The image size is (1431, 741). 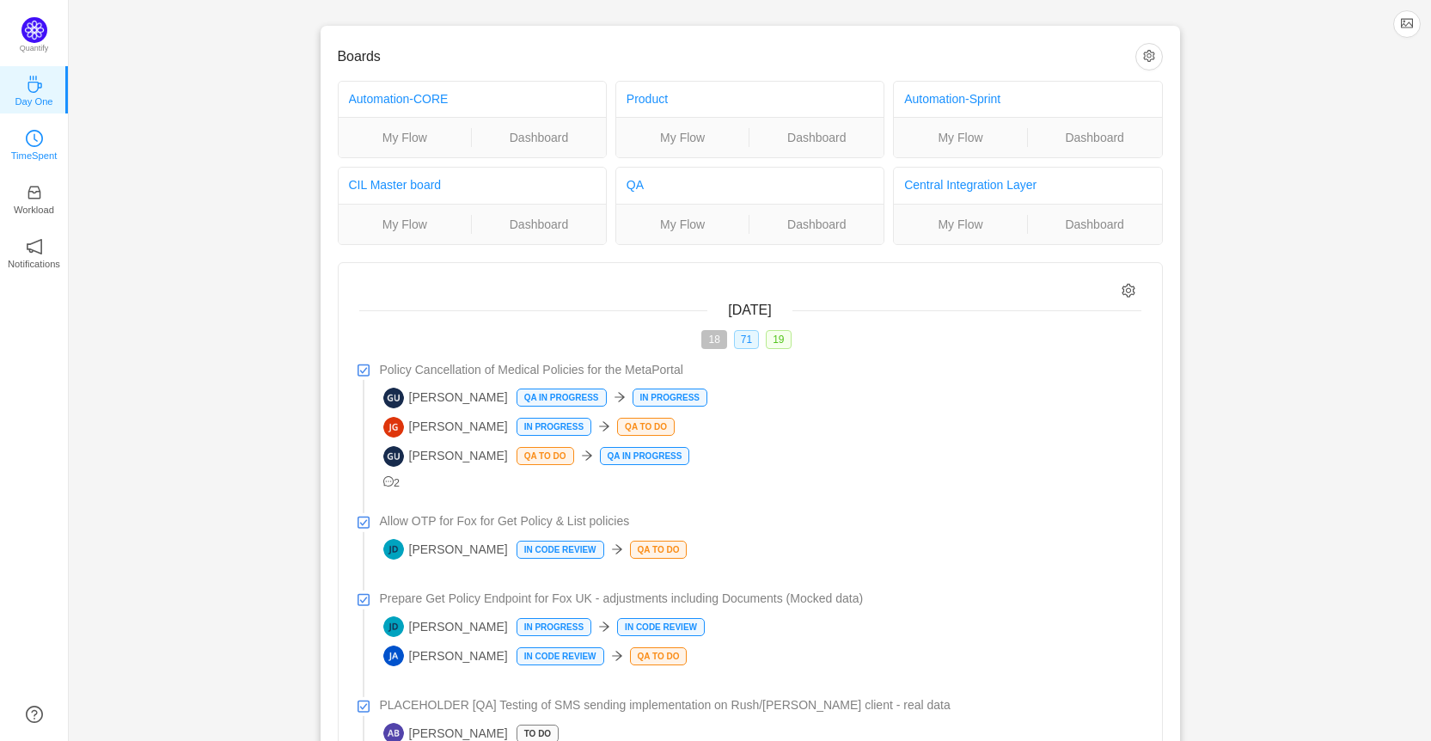 What do you see at coordinates (392, 483) in the screenshot?
I see `span: 2` at bounding box center [392, 483].